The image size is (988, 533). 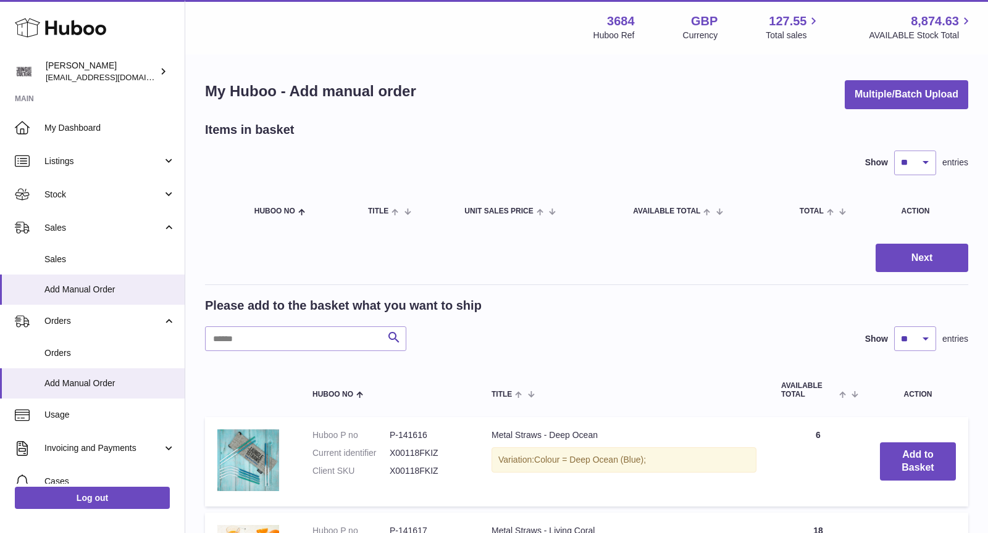 I want to click on img: Metal Straws - Deep Ocean, so click(x=248, y=461).